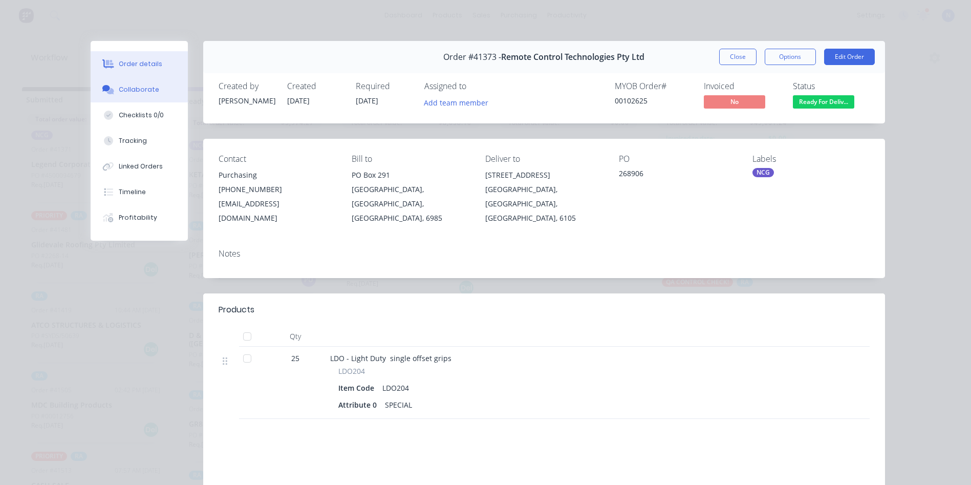  What do you see at coordinates (237, 310) in the screenshot?
I see `div: Products` at bounding box center [237, 310].